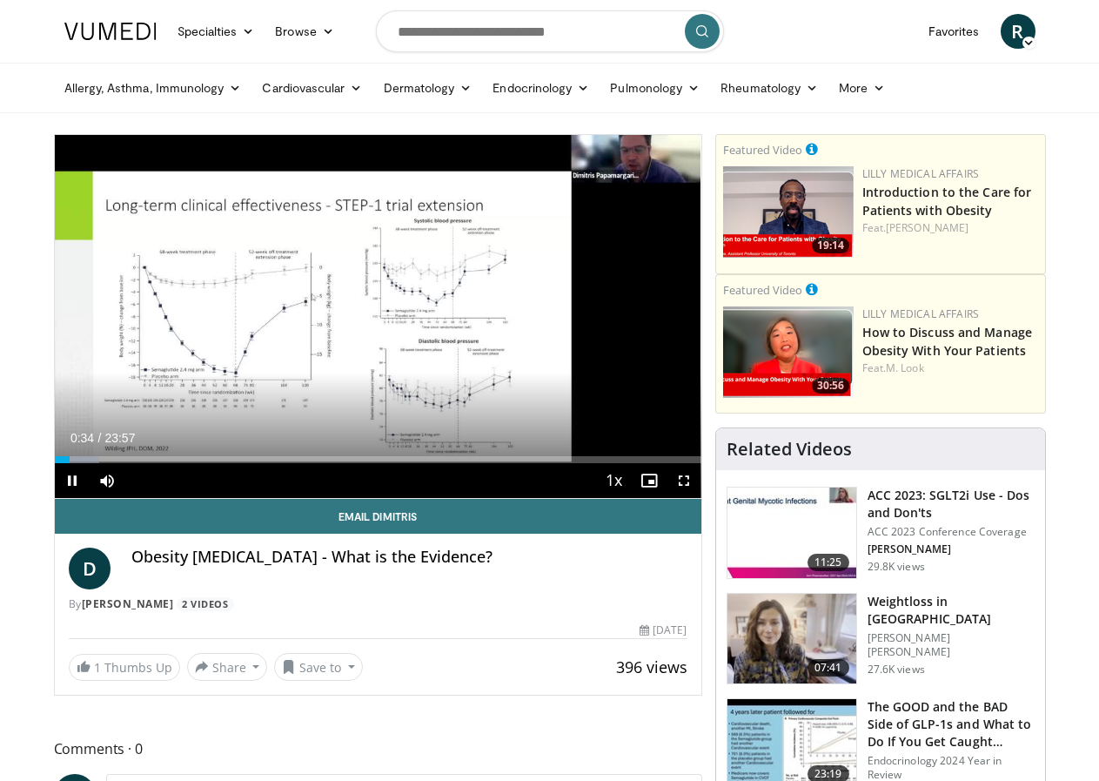 The height and width of the screenshot is (781, 1099). What do you see at coordinates (951, 532) in the screenshot?
I see `p: ACC 2023 Conference Coverage` at bounding box center [951, 532].